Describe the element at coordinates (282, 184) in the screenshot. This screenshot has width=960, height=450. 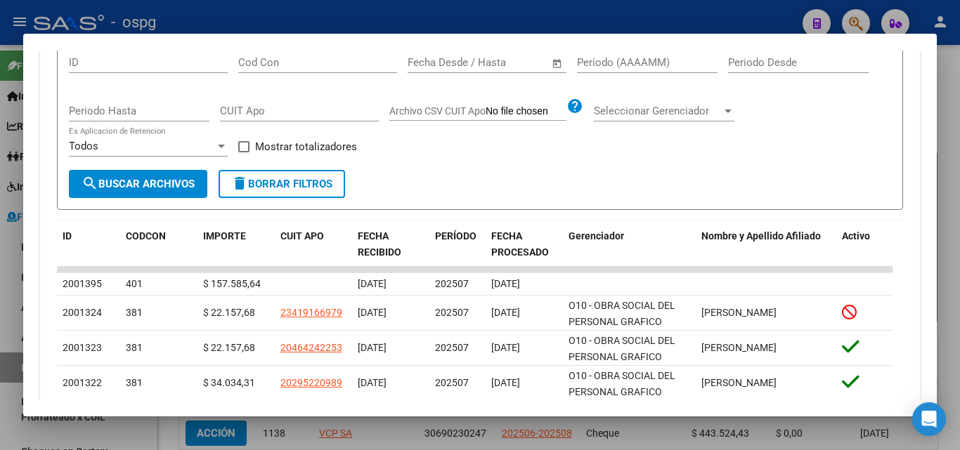
I see `span: Borrar Filtros` at that location.